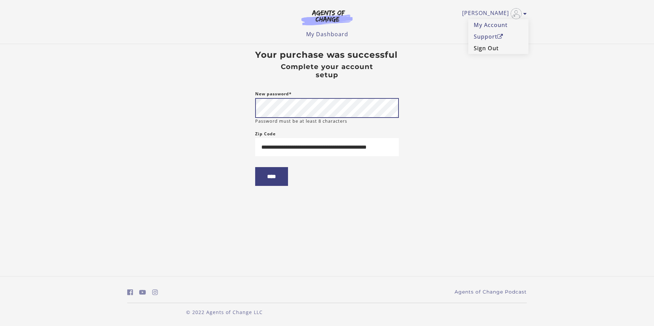 The width and height of the screenshot is (654, 326). What do you see at coordinates (500, 37) in the screenshot?
I see `i: Open in a new window` at bounding box center [500, 37].